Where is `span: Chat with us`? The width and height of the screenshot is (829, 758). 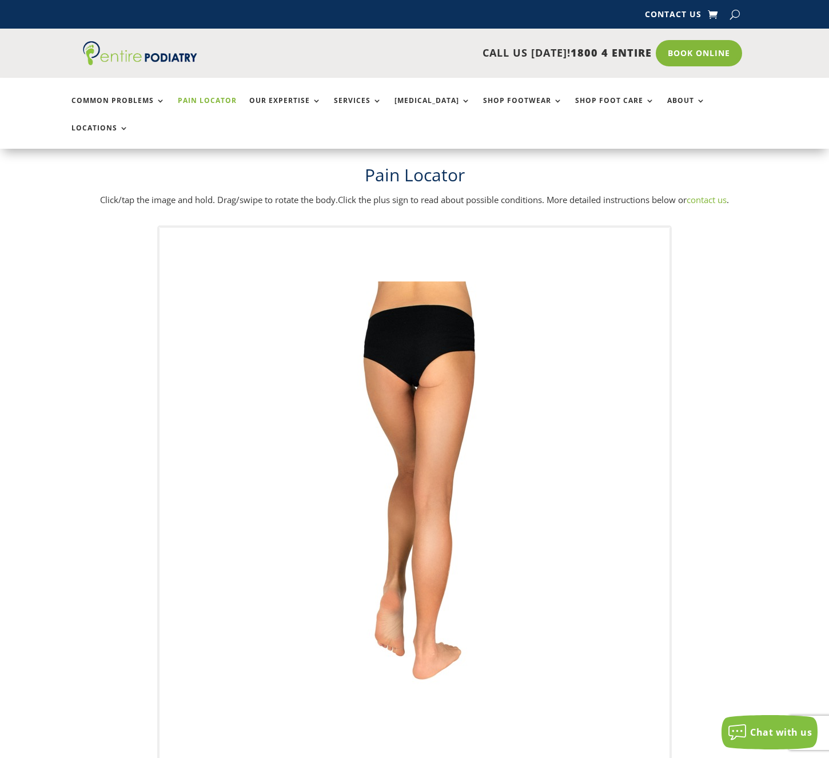 span: Chat with us is located at coordinates (781, 732).